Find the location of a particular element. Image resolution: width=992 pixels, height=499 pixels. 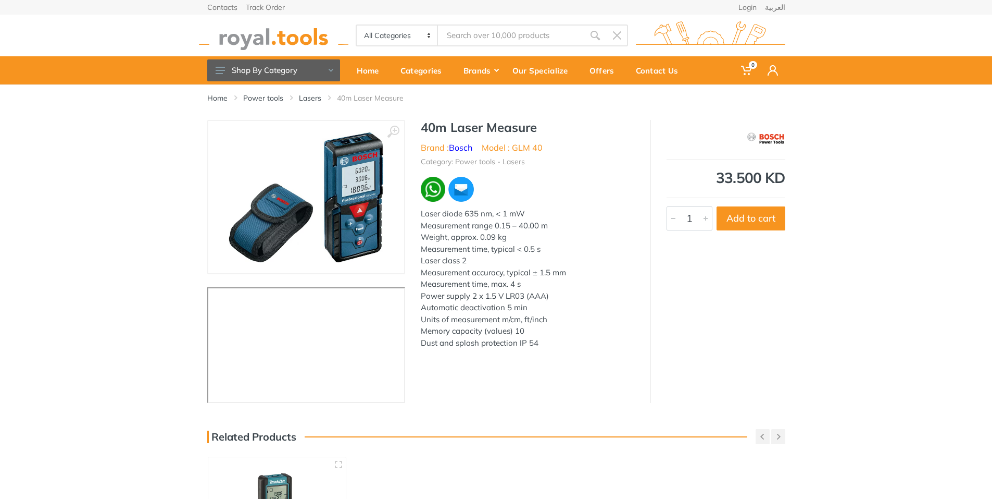

li: Model : GLM 40 is located at coordinates (512, 147).